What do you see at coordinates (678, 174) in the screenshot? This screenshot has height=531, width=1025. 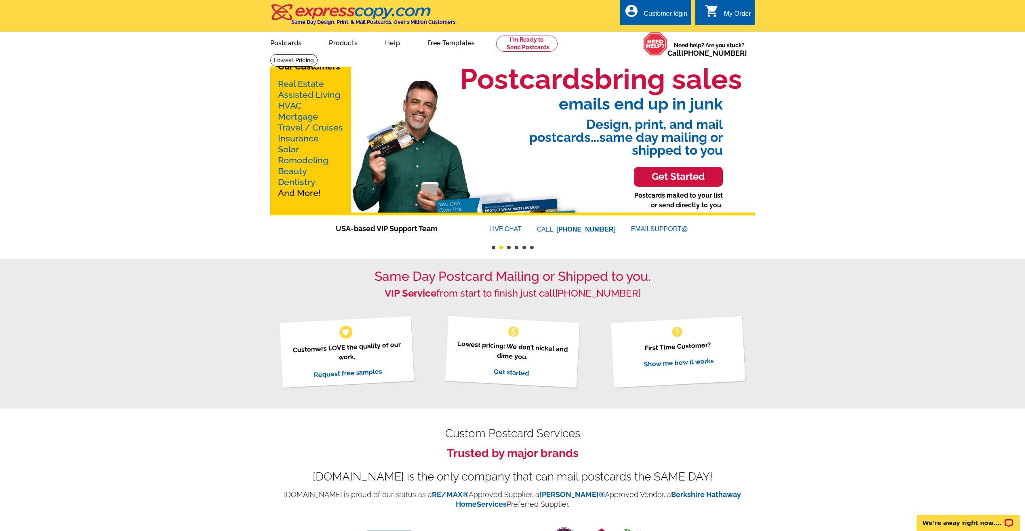 I see `a: Get Started` at bounding box center [678, 174].